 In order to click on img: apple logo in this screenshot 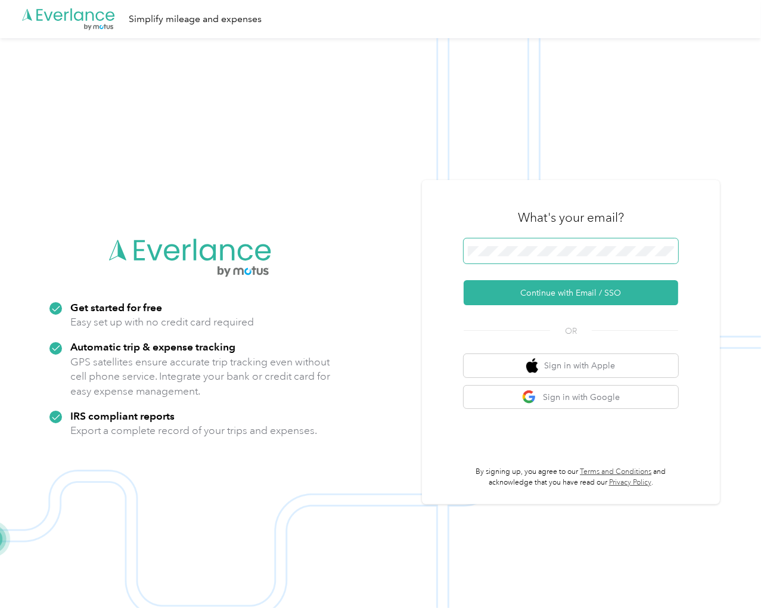, I will do `click(532, 365)`.